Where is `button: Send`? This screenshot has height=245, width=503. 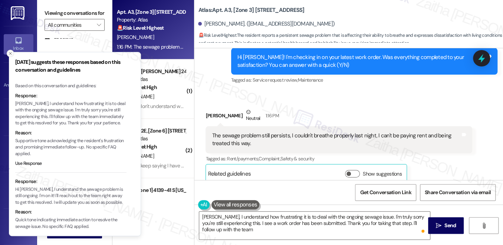
button: Send is located at coordinates (446, 225).